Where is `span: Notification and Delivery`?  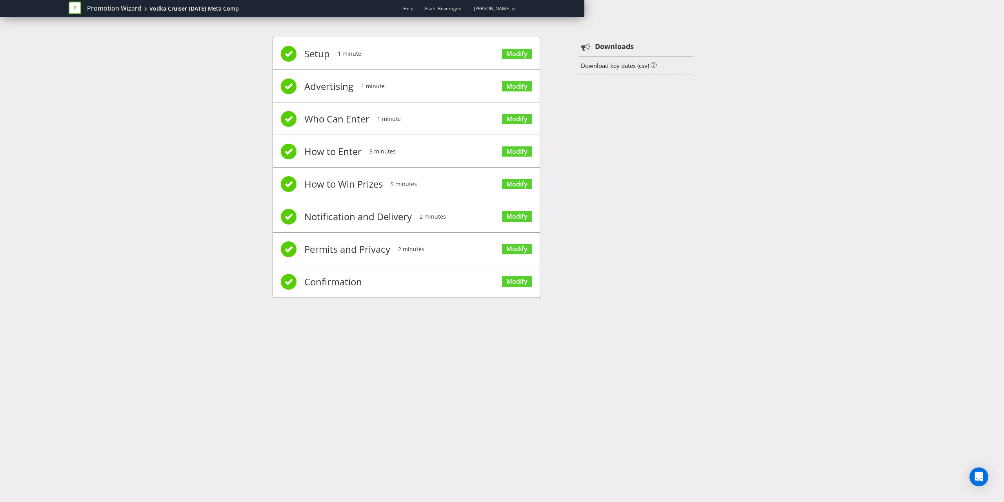
span: Notification and Delivery is located at coordinates (358, 217).